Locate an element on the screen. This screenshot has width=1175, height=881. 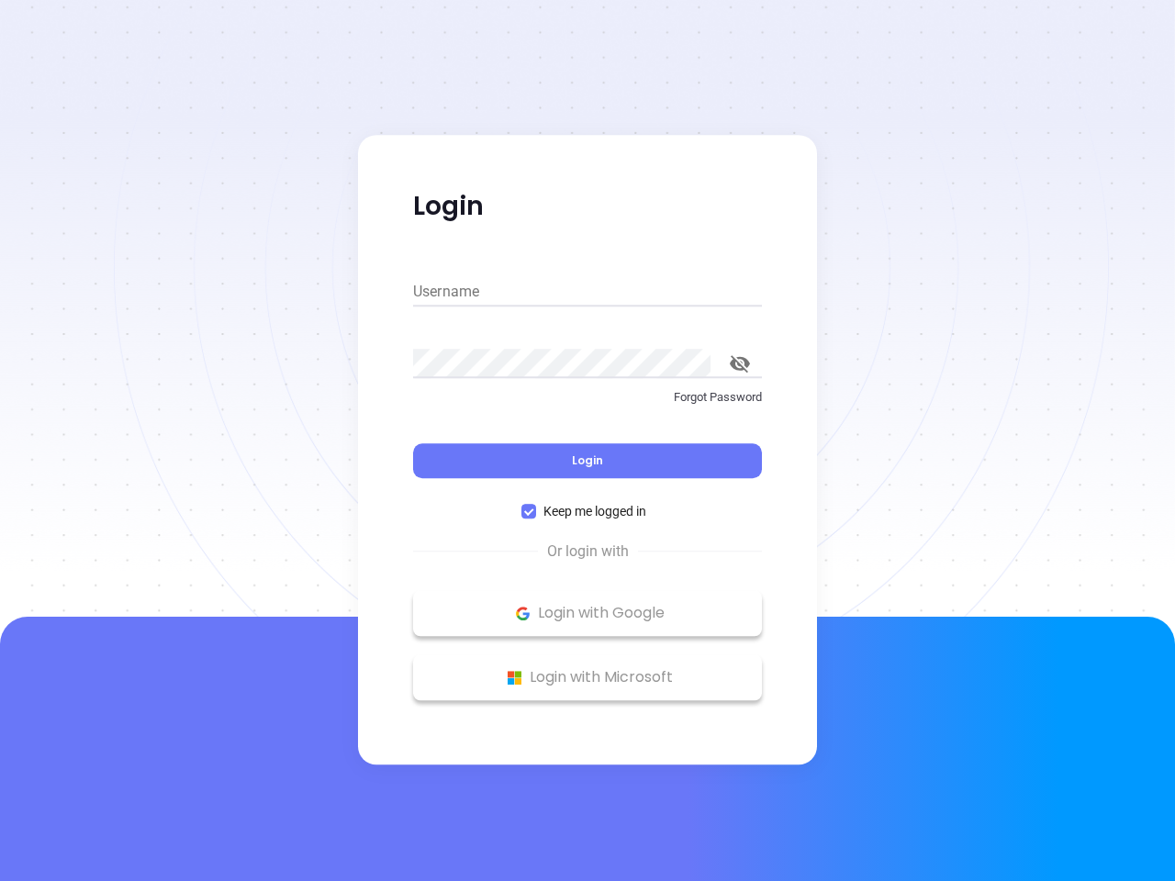
button: Google Logo Login with Google is located at coordinates (588, 613).